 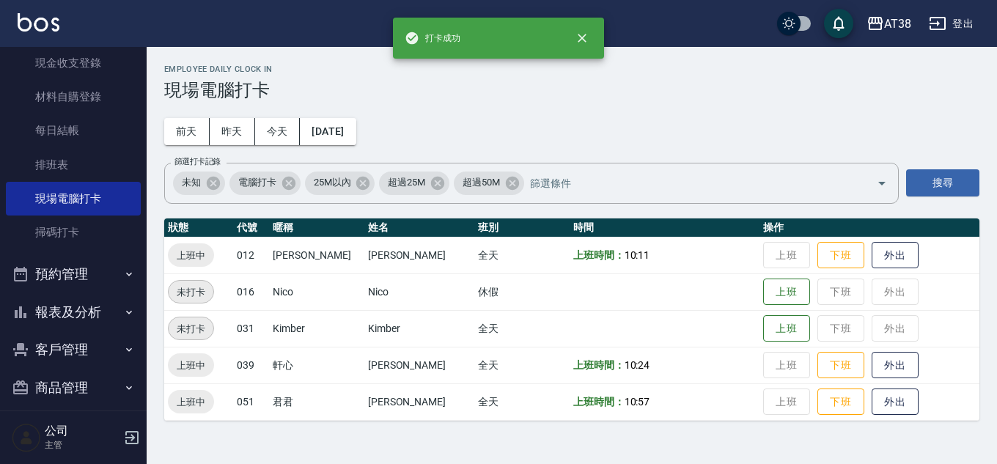 I want to click on td: 051, so click(x=251, y=402).